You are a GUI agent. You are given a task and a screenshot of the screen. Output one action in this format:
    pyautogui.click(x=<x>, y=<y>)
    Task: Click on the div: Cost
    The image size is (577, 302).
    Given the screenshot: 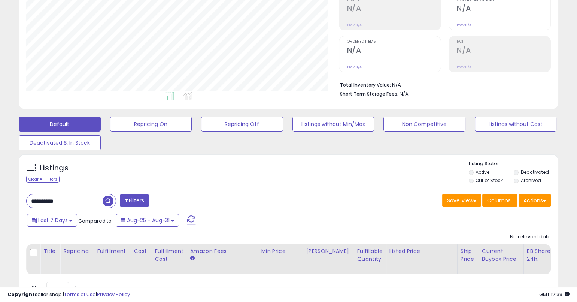 What is the action you would take?
    pyautogui.click(x=141, y=251)
    